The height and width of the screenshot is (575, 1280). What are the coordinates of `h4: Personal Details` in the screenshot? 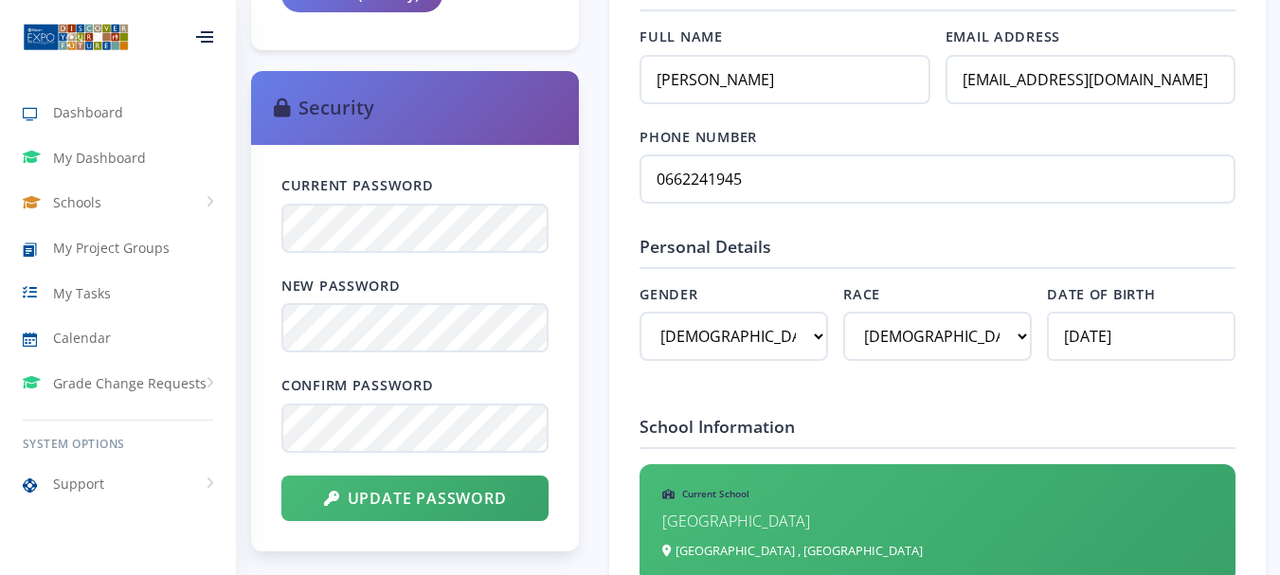 It's located at (937, 251).